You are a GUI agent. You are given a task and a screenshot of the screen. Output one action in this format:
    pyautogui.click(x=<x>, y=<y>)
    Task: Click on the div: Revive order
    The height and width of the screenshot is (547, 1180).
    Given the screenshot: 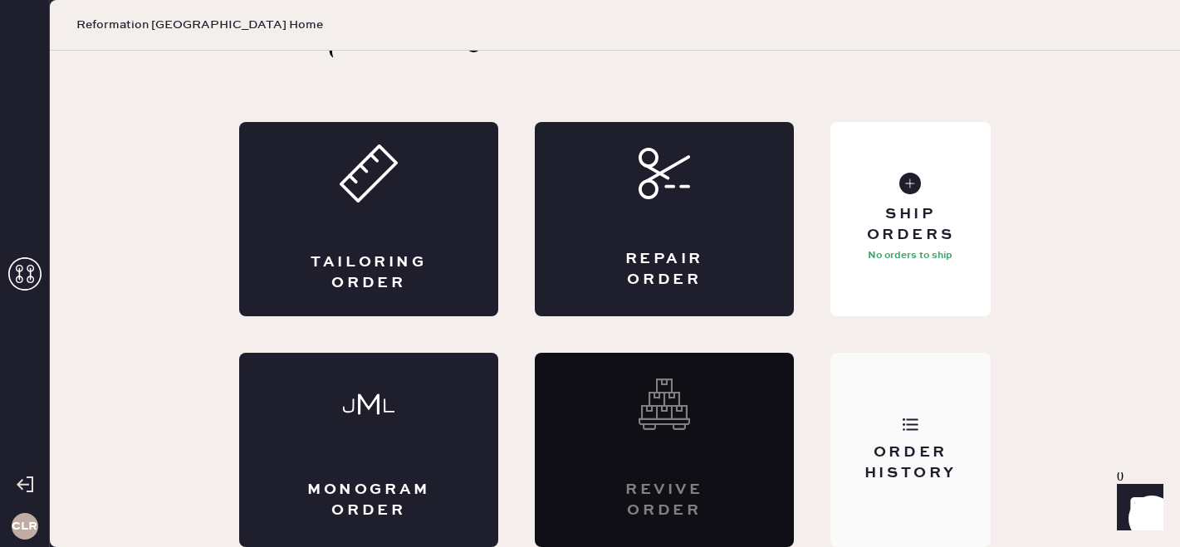 What is the action you would take?
    pyautogui.click(x=664, y=501)
    